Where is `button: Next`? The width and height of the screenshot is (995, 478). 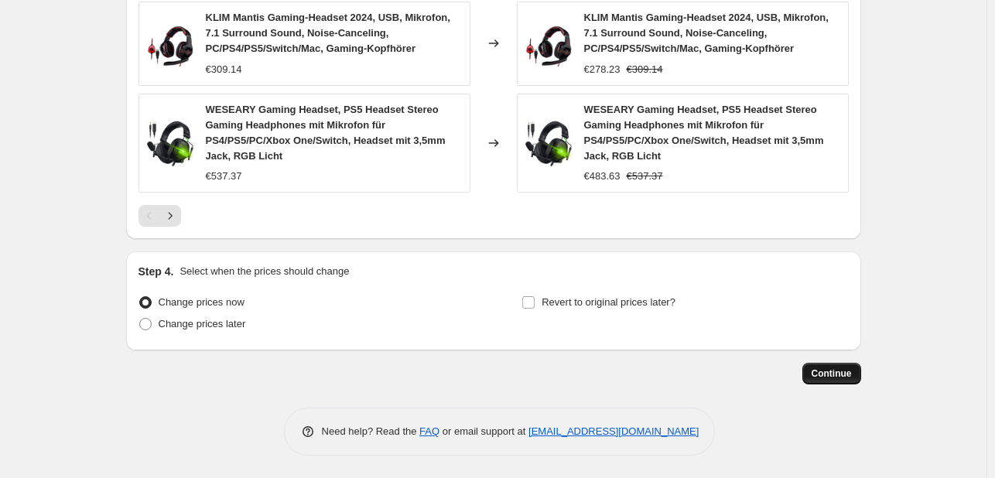 button: Next is located at coordinates (170, 216).